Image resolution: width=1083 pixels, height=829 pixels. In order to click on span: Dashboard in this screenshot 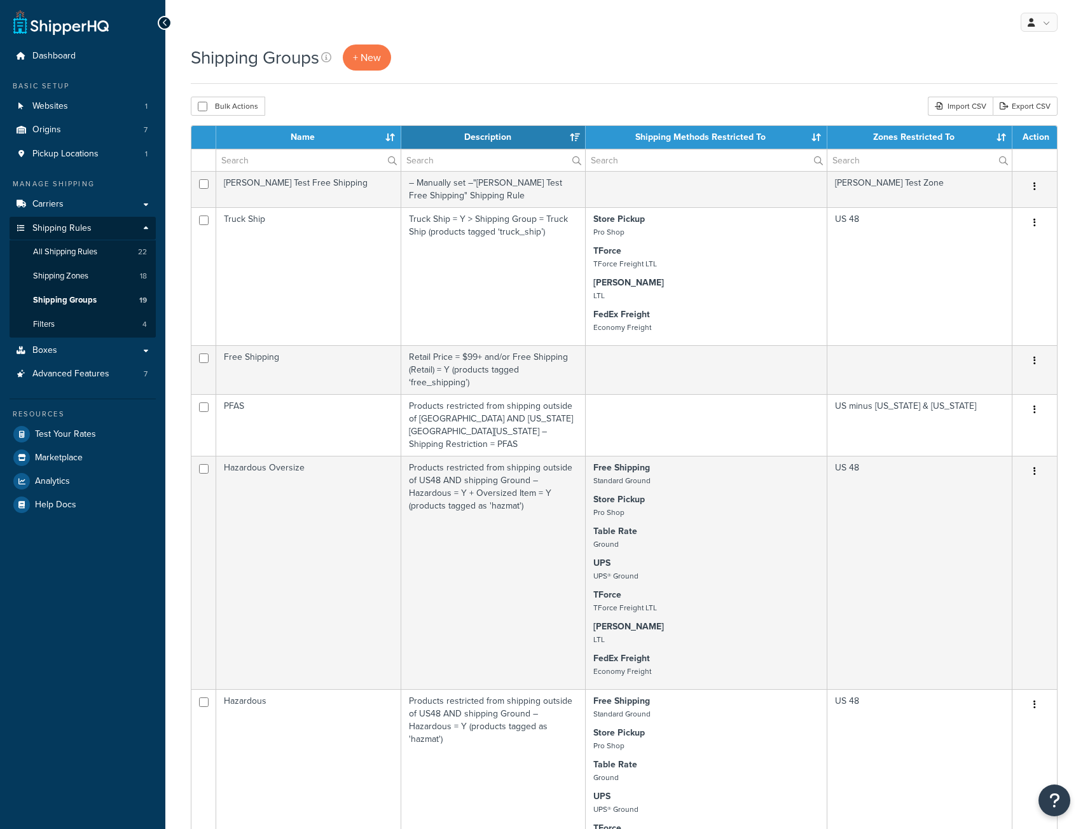, I will do `click(54, 56)`.